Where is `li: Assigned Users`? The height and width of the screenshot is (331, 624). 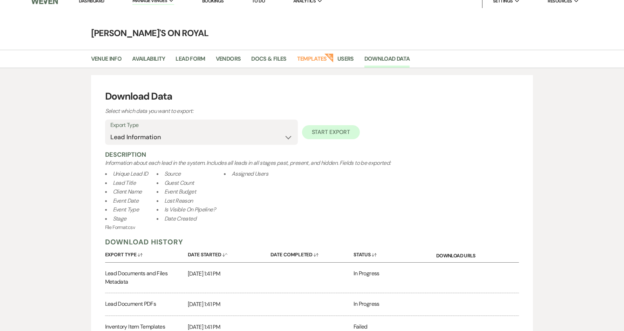 li: Assigned Users is located at coordinates (246, 174).